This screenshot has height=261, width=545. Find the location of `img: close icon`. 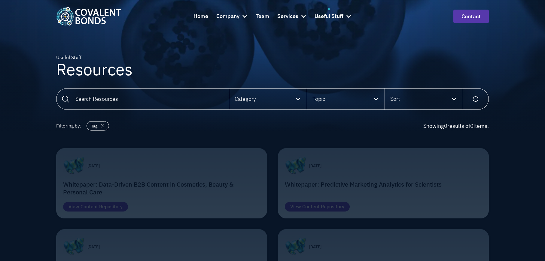

img: close icon is located at coordinates (102, 126).